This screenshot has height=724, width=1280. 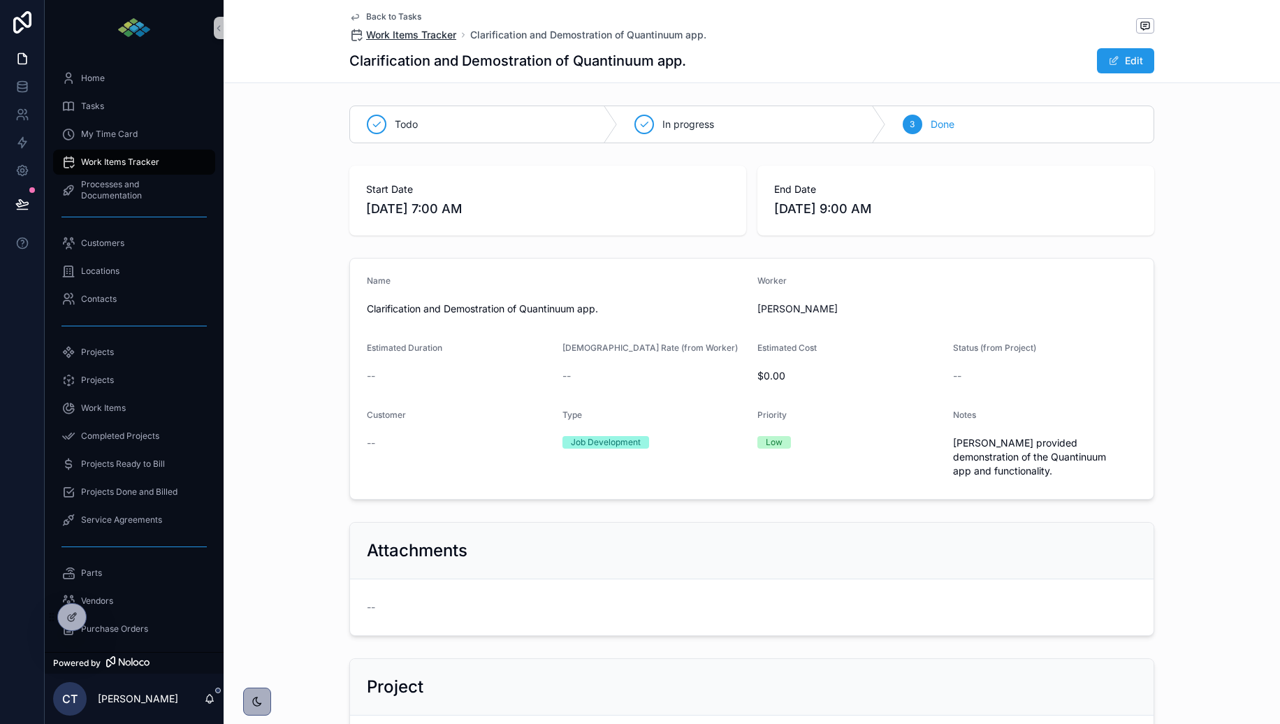 What do you see at coordinates (688, 124) in the screenshot?
I see `span: In progress` at bounding box center [688, 124].